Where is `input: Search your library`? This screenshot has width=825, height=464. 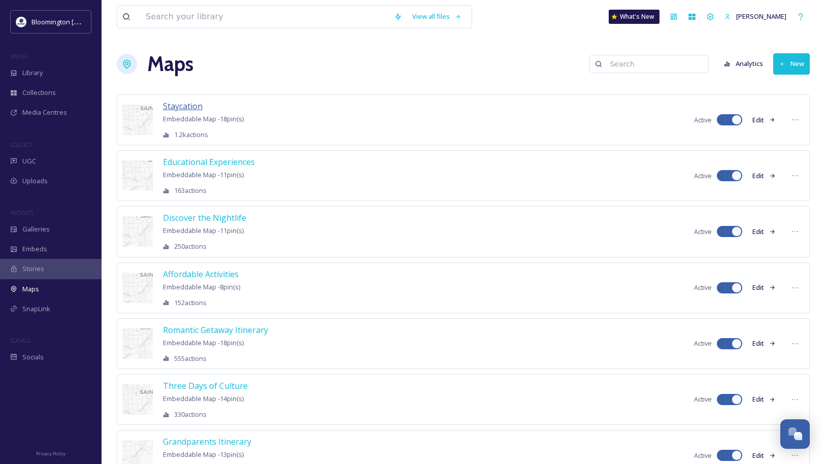
input: Search your library is located at coordinates (265, 17).